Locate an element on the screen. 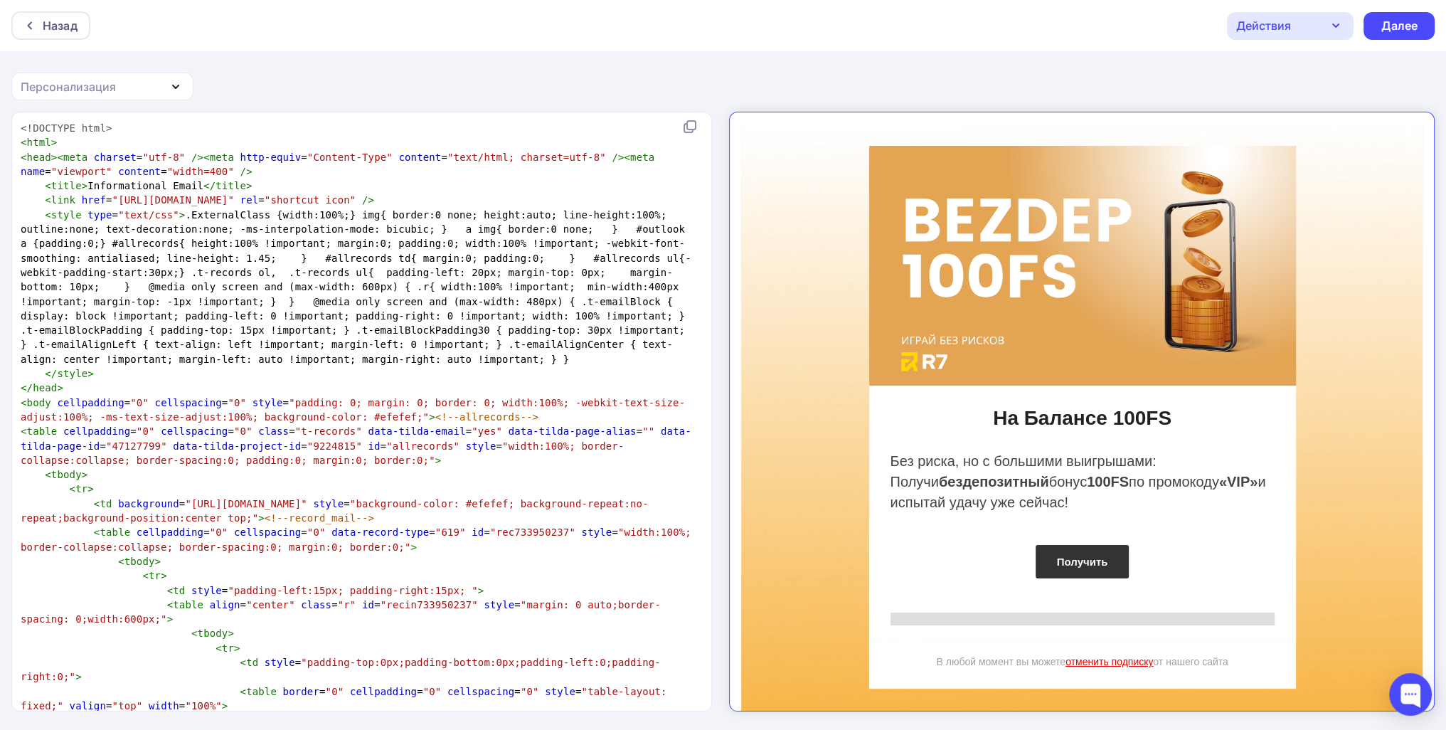  span: charset is located at coordinates (115, 157).